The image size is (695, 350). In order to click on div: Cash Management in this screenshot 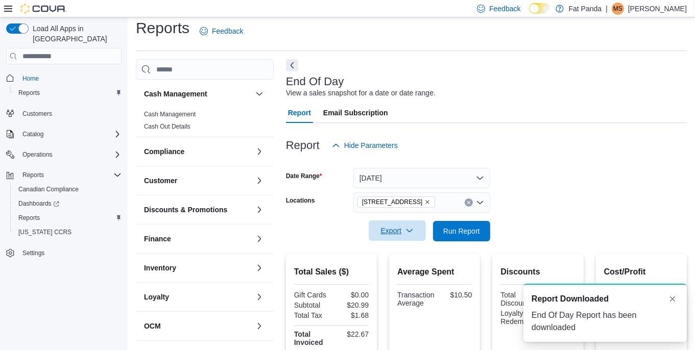, I will do `click(205, 123)`.